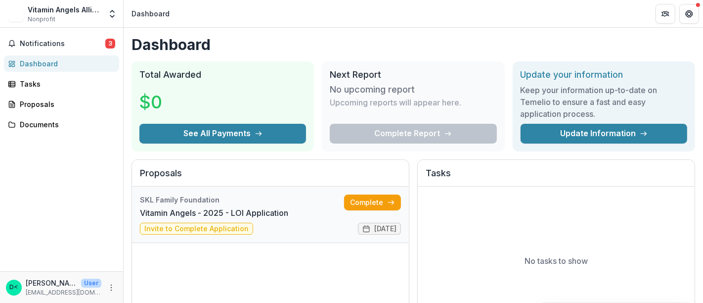 The height and width of the screenshot is (303, 703). Describe the element at coordinates (61, 63) in the screenshot. I see `a: Dashboard` at that location.